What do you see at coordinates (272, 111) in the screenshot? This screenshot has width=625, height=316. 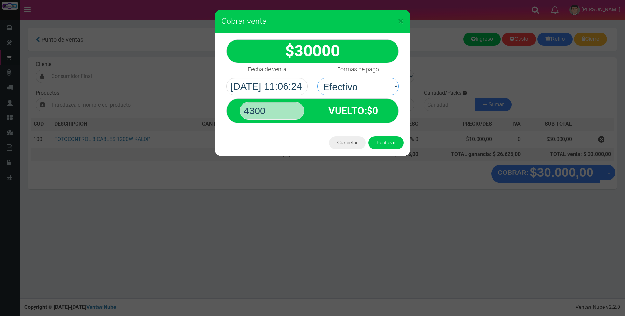 I see `input: Paga con` at bounding box center [272, 111].